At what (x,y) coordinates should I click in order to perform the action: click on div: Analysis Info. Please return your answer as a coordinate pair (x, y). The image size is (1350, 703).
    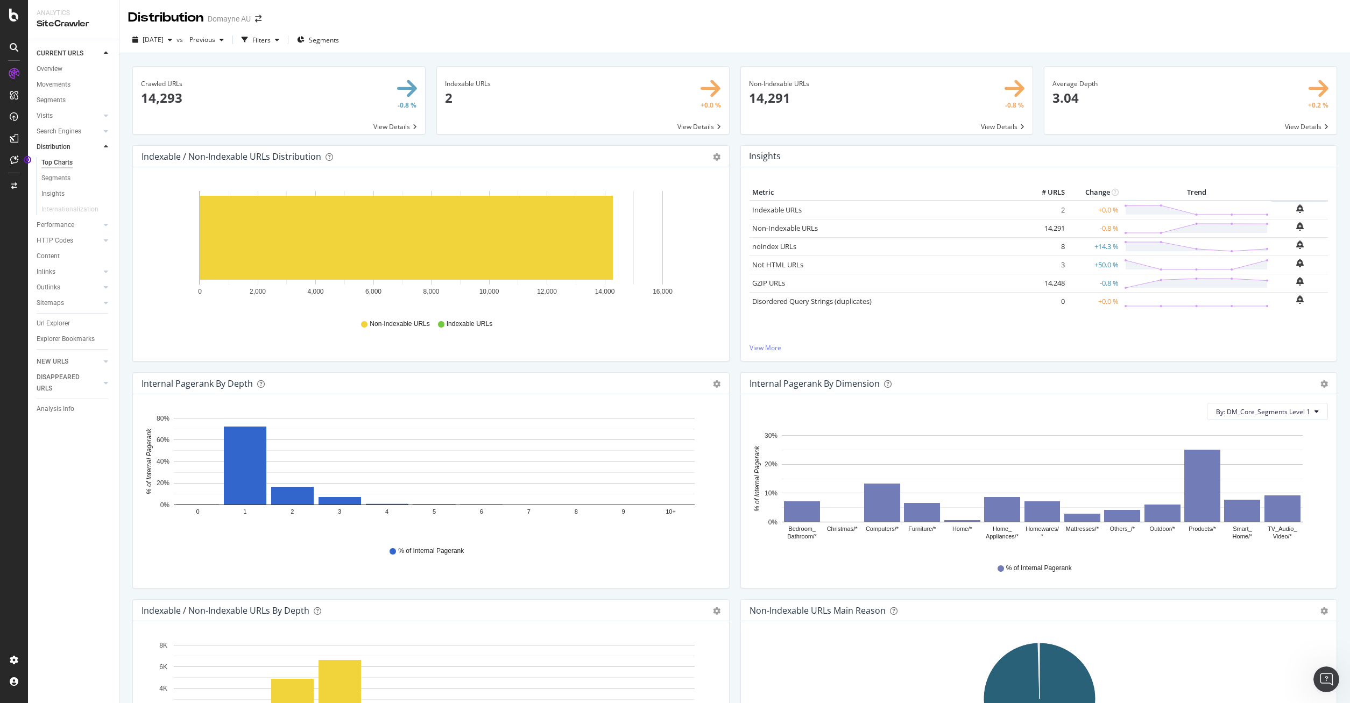
    Looking at the image, I should click on (55, 409).